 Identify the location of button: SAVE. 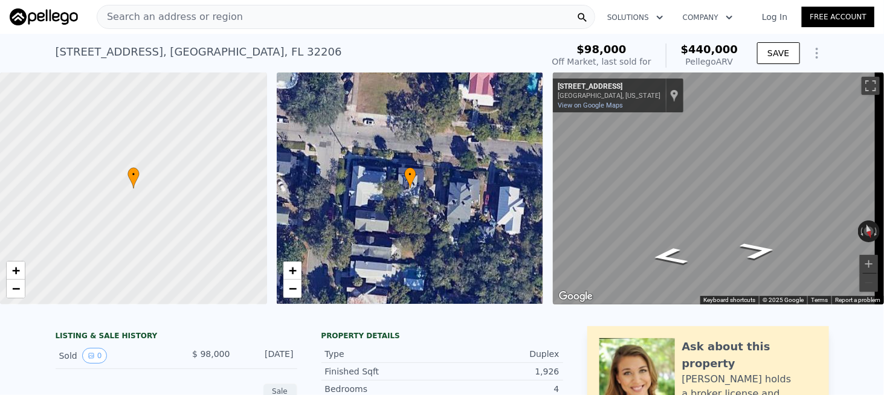
(779, 53).